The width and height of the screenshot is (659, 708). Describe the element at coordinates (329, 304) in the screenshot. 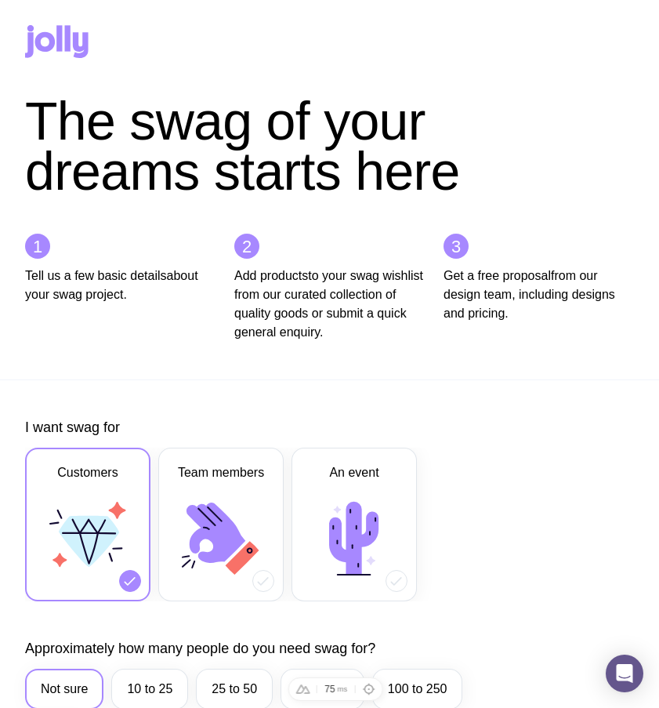

I see `p: to your swag wishlist from our curated collection of quality goods or submit a quick general enqu...` at that location.